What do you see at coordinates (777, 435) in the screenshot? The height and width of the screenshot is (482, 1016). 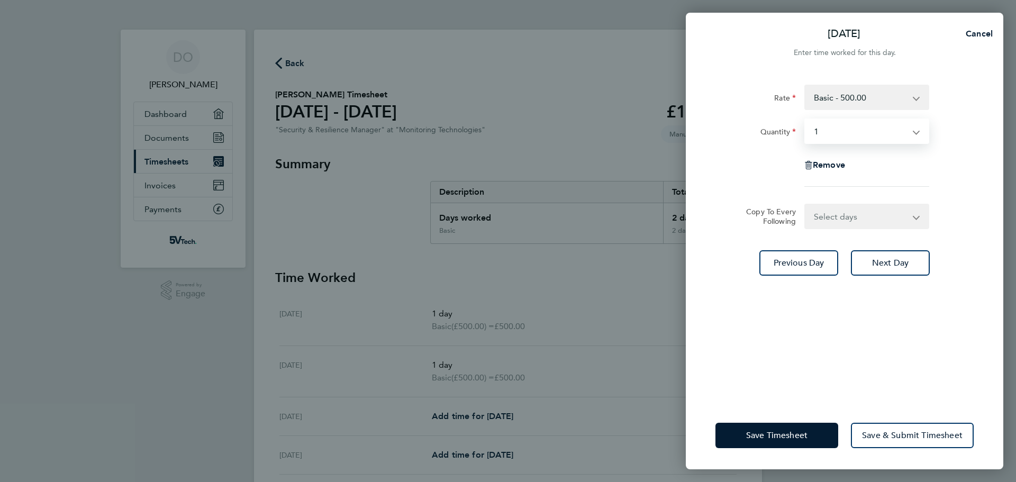 I see `span: Save Timesheet` at bounding box center [777, 435].